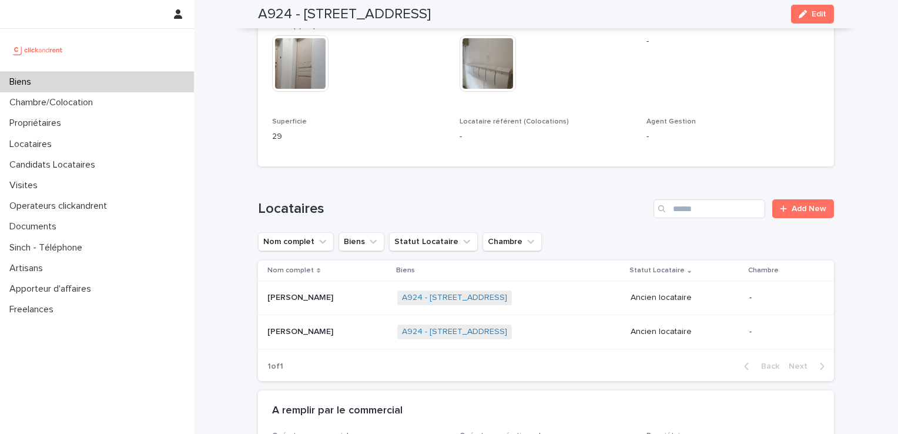 This screenshot has height=434, width=898. I want to click on p: Documents, so click(35, 226).